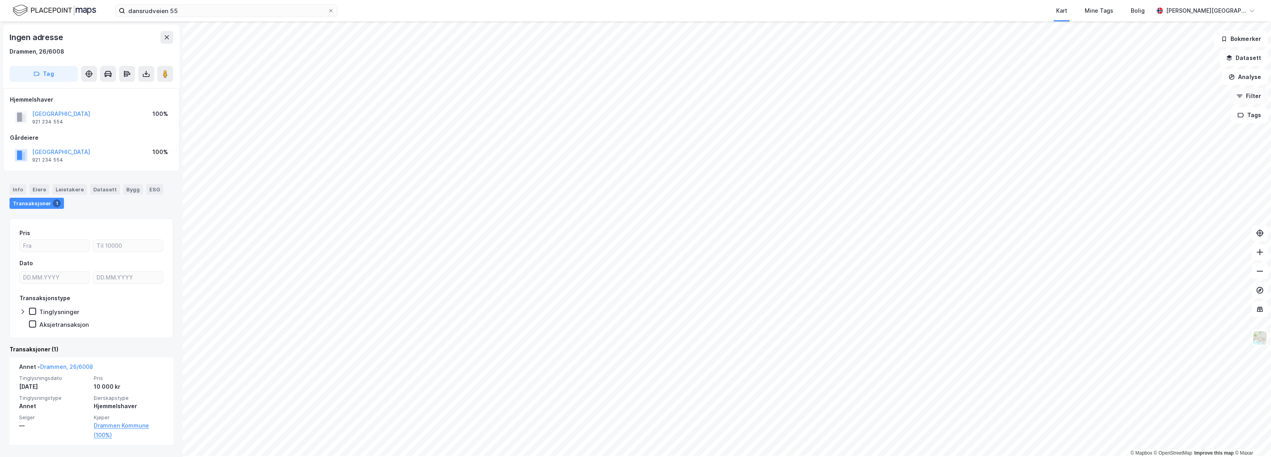 This screenshot has height=457, width=1271. What do you see at coordinates (1249, 96) in the screenshot?
I see `button: Filter` at bounding box center [1249, 96].